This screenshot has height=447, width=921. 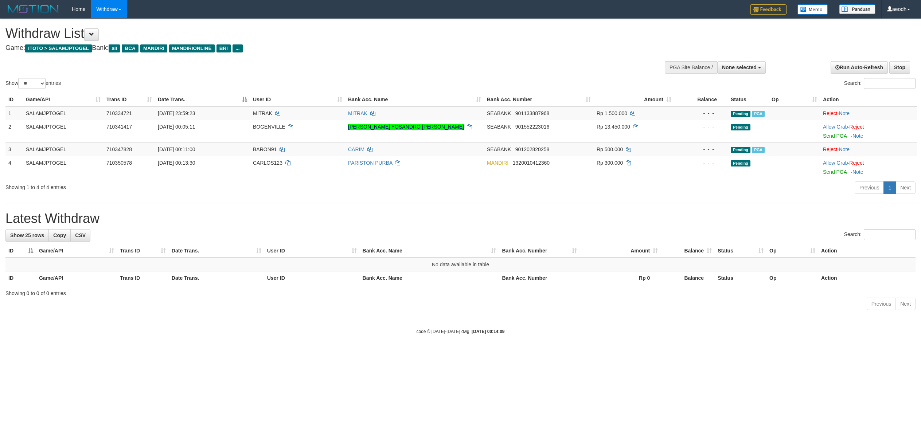 I want to click on div: Showing 0 to 0 of 0 entries, so click(x=460, y=292).